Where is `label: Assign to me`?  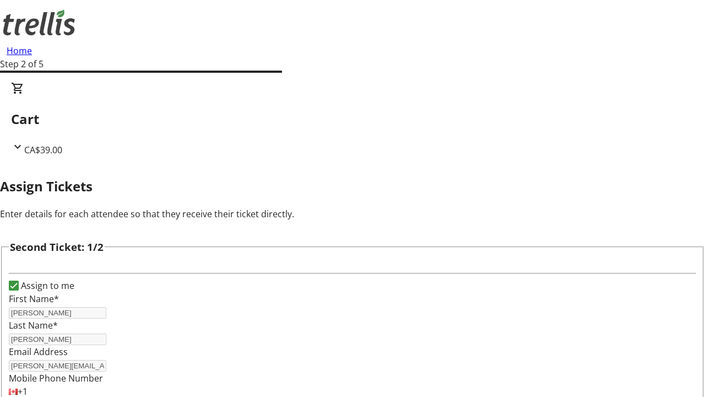
label: Assign to me is located at coordinates (46, 285).